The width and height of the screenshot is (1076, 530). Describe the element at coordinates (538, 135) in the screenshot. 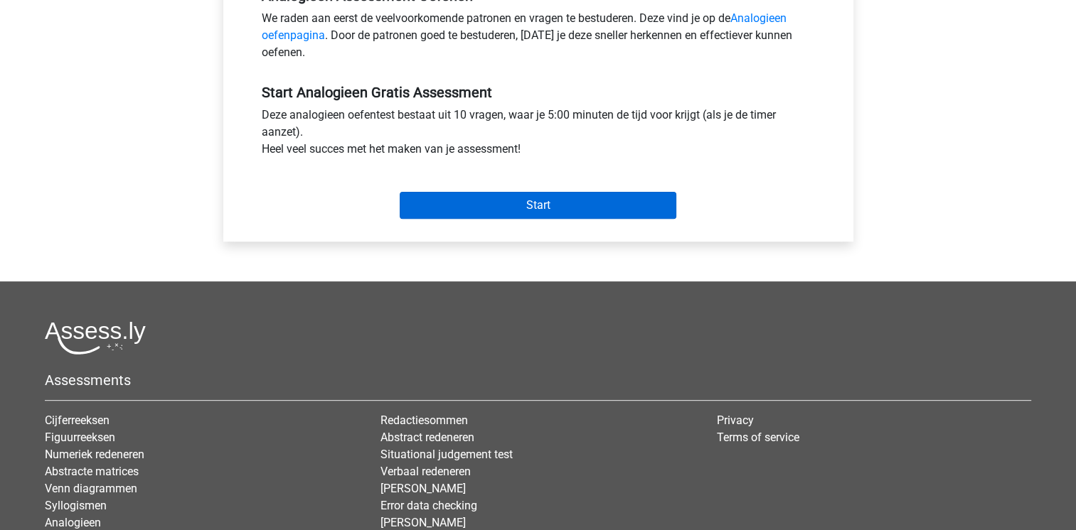

I see `div: Deze analogieen oefentest bestaat uit 10 vragen, waar je 5:00 minuten de tijd voor krijgt (als je...` at that location.